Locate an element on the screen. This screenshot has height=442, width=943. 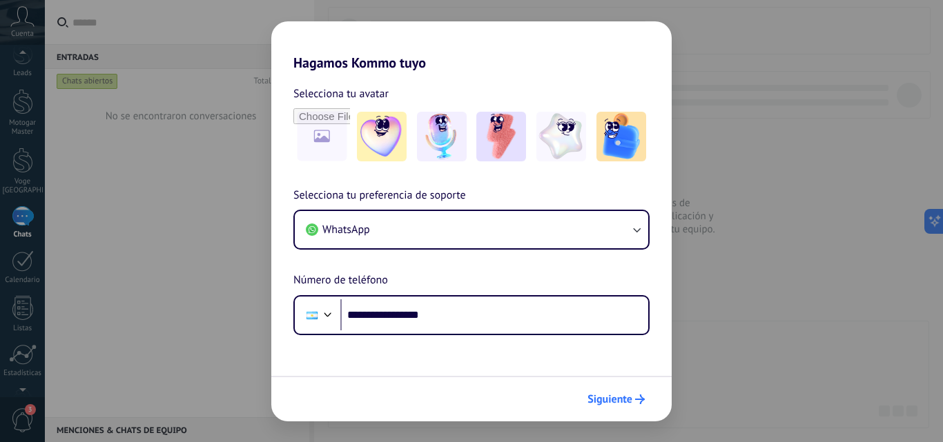
span: Selecciona tu preferencia de soporte is located at coordinates (380, 196).